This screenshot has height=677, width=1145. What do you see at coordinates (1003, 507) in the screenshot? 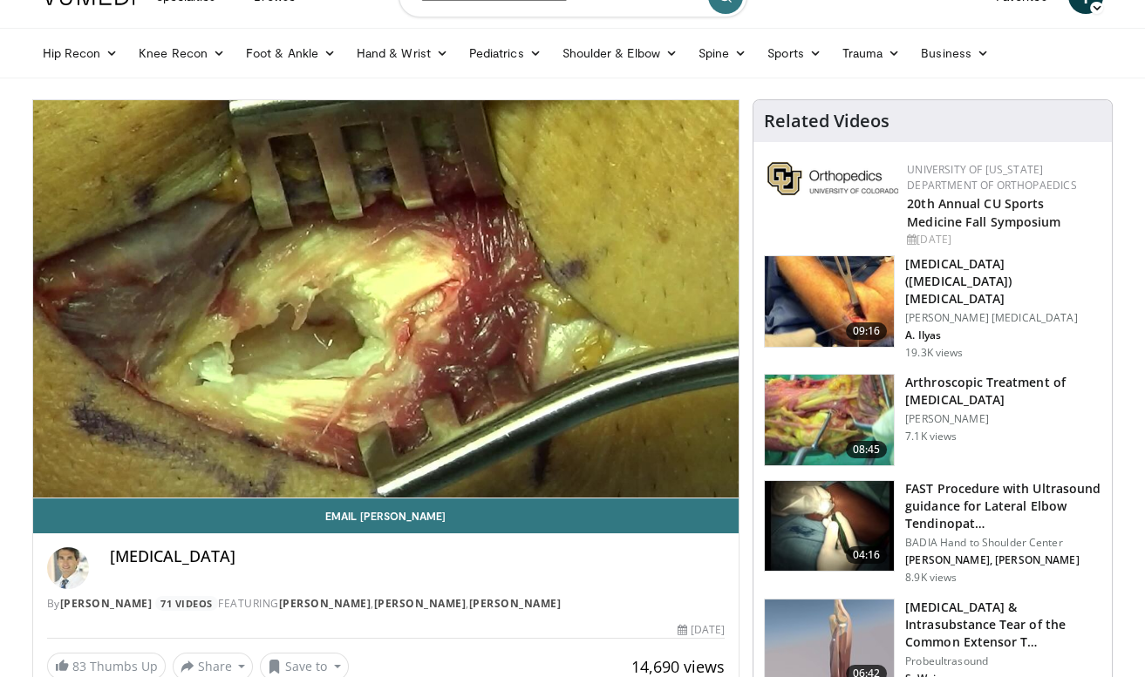
I see `h3: FAST Procedure with Ultrasound guidance for Lateral Elbow Tendinopat…` at bounding box center [1003, 507].